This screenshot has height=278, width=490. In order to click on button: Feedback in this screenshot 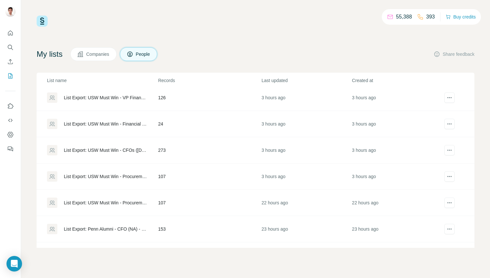, I will do `click(10, 149)`.